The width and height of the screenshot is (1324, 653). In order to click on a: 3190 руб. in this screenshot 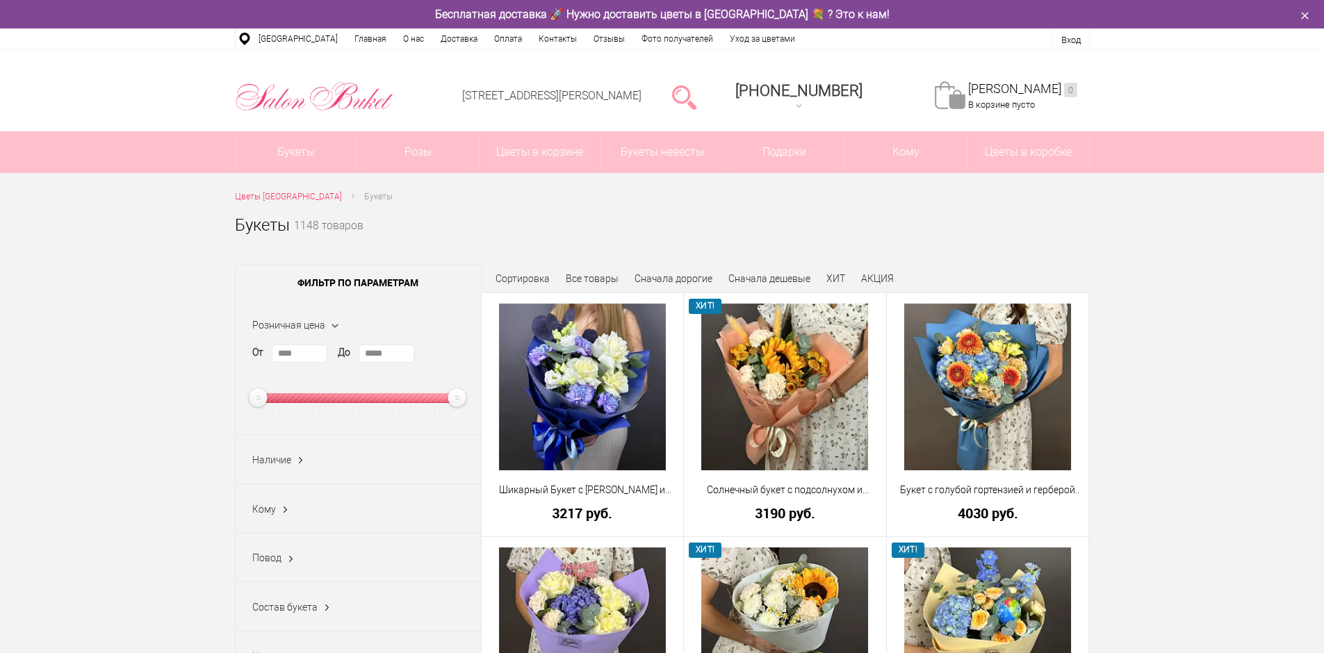, I will do `click(784, 513)`.